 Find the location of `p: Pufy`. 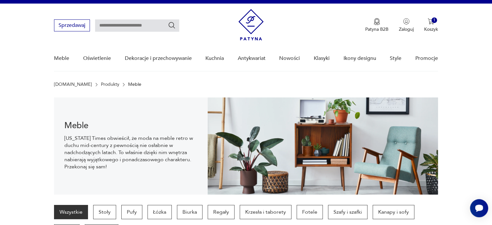

p: Pufy is located at coordinates (132, 212).